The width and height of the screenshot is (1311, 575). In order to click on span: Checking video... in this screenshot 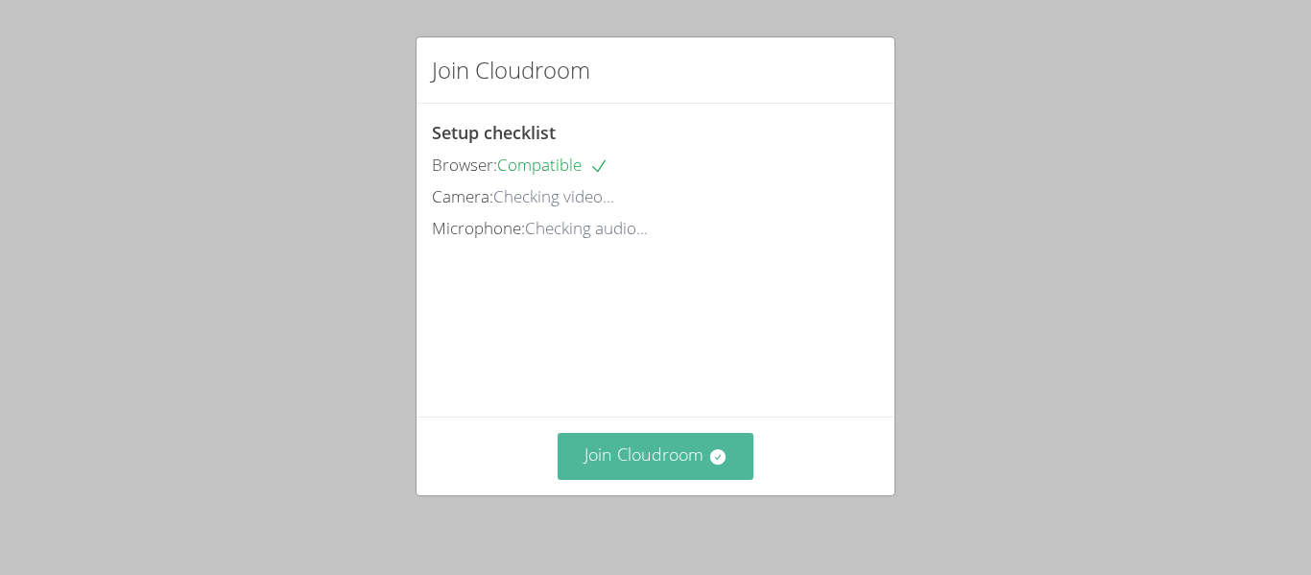, I will do `click(554, 196)`.